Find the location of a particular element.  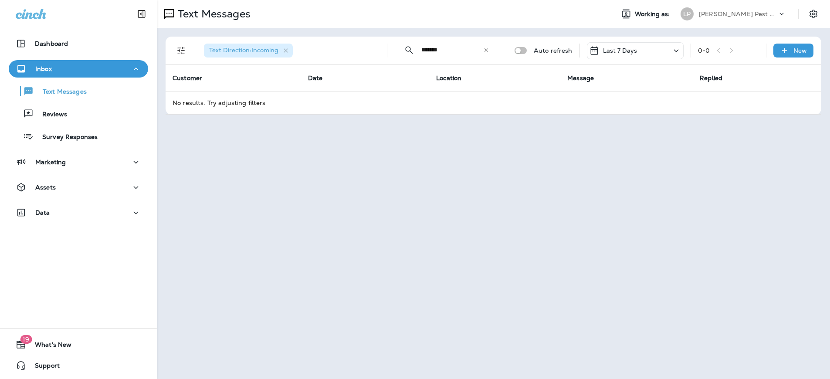

button: Collapse Search is located at coordinates (409, 50).